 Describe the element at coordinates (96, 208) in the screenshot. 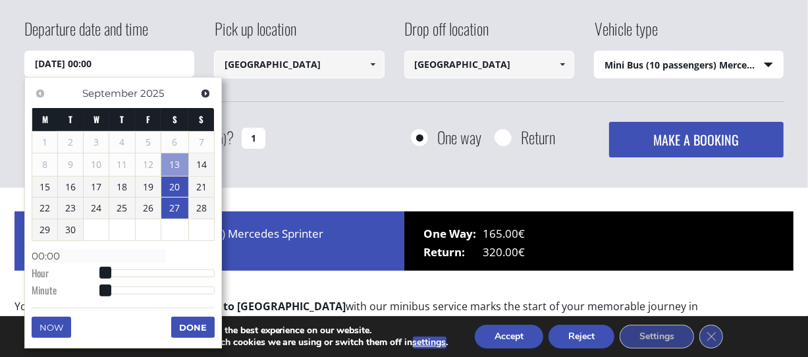

I see `a: 24` at that location.